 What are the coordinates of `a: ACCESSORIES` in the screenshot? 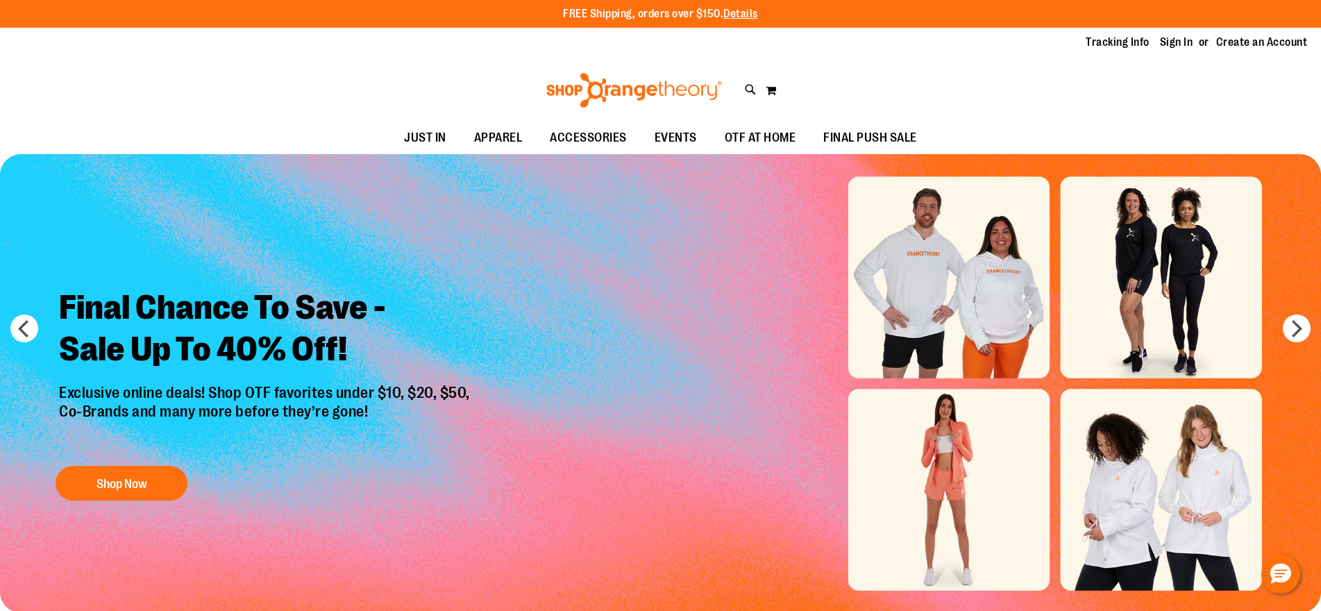 It's located at (588, 138).